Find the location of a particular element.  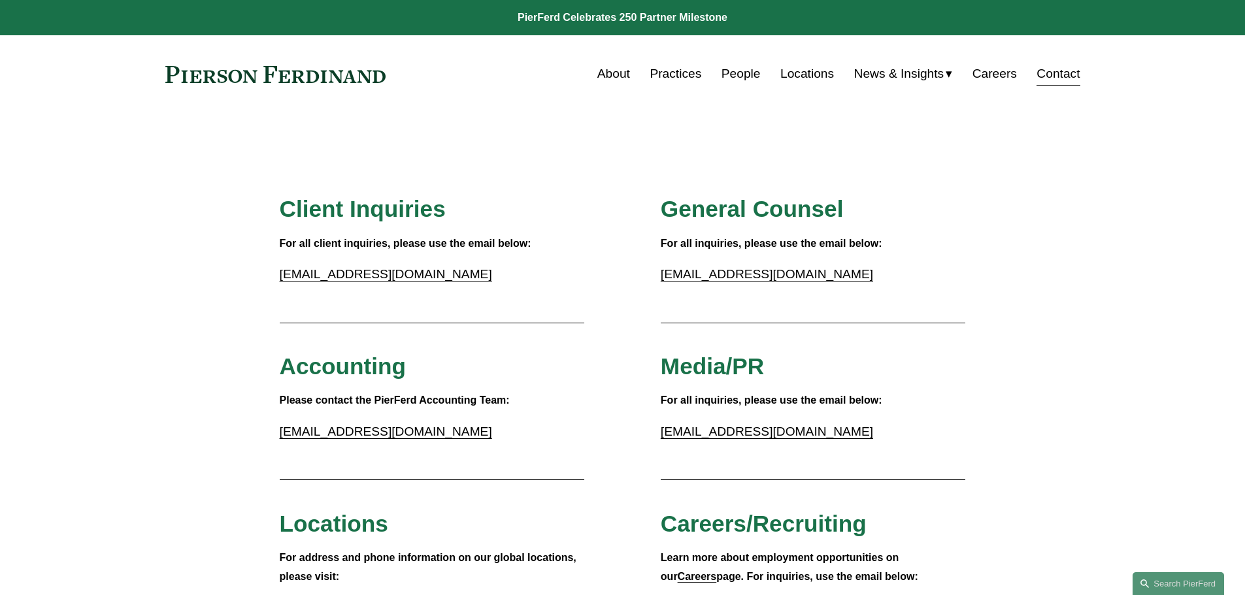

strong: Learn more about employment opportunities on our is located at coordinates (781, 567).